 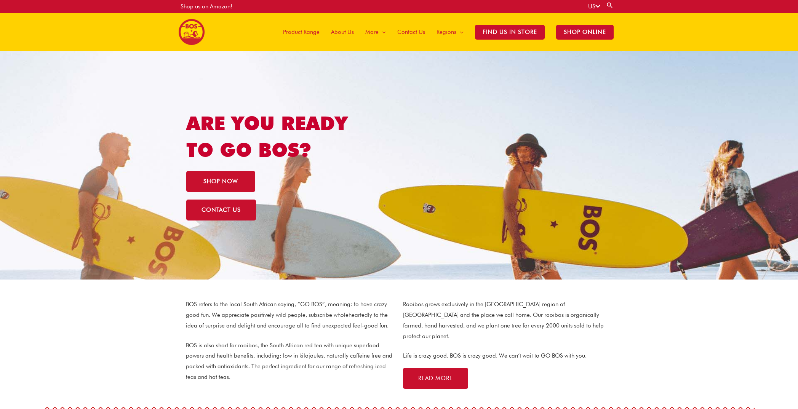 What do you see at coordinates (301, 32) in the screenshot?
I see `a: Product Range` at bounding box center [301, 32].